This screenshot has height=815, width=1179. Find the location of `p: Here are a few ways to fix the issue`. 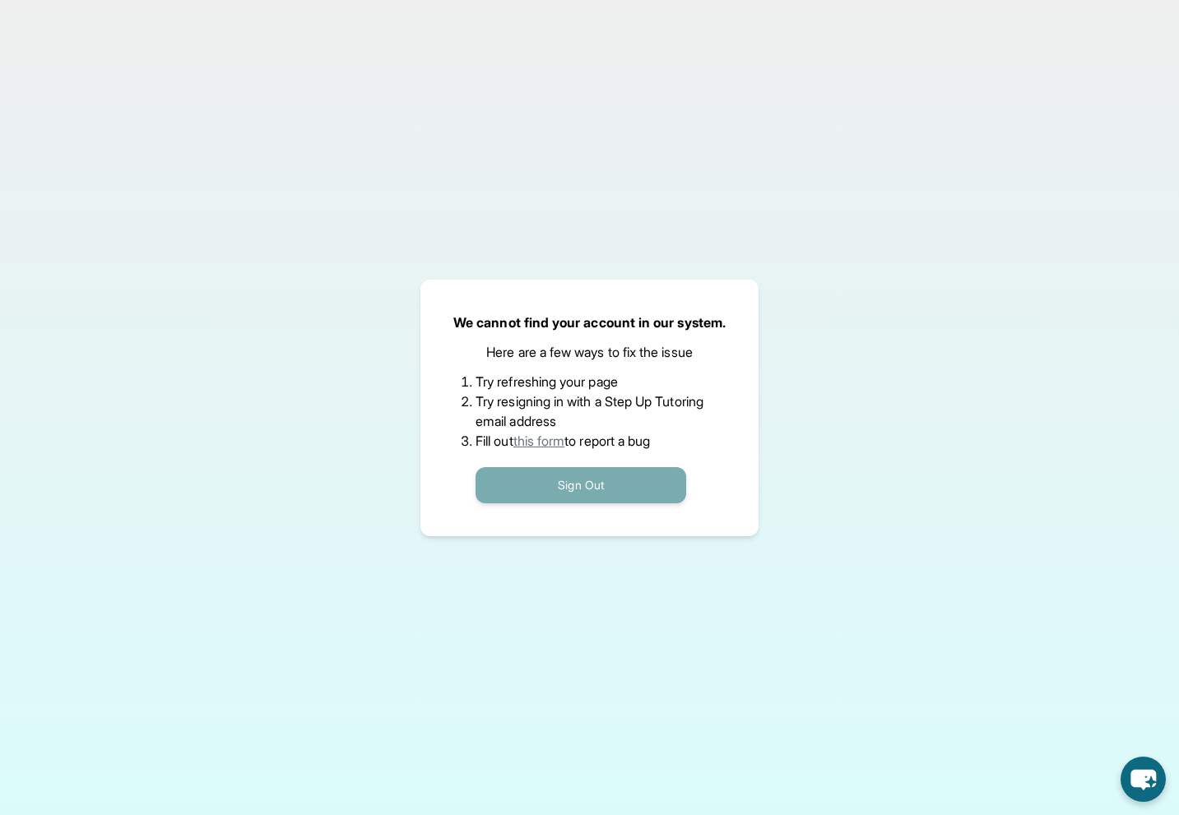

p: Here are a few ways to fix the issue is located at coordinates (589, 352).